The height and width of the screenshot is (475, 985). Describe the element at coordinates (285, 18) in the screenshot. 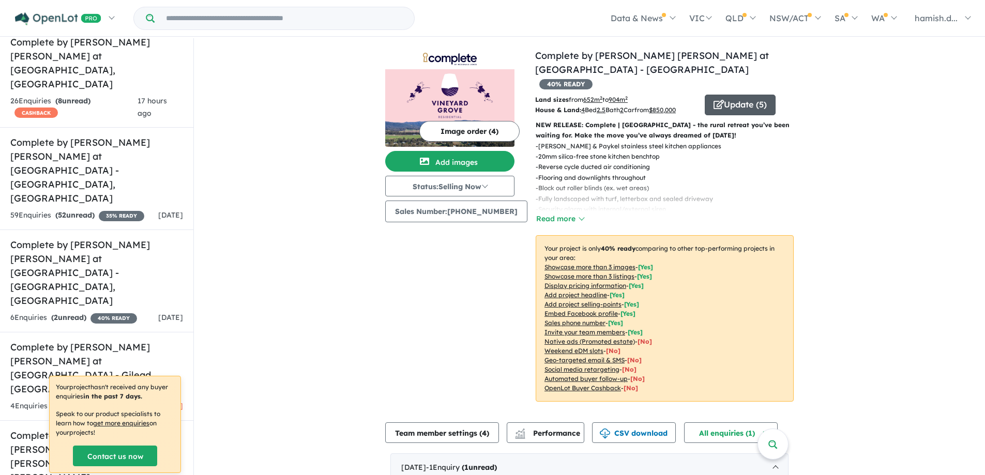

I see `input: Try estate name, suburb, builder or developer` at that location.